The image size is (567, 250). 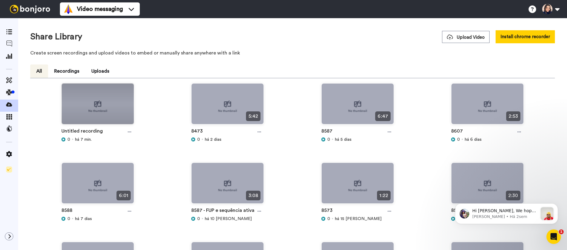 What do you see at coordinates (327, 132) in the screenshot?
I see `a: 8587` at bounding box center [327, 132].